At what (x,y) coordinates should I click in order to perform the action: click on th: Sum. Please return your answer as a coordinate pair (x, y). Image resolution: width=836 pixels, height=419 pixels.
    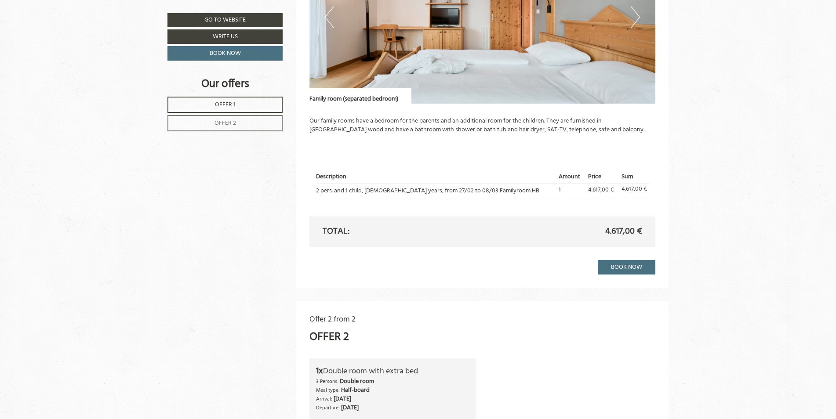
    Looking at the image, I should click on (633, 177).